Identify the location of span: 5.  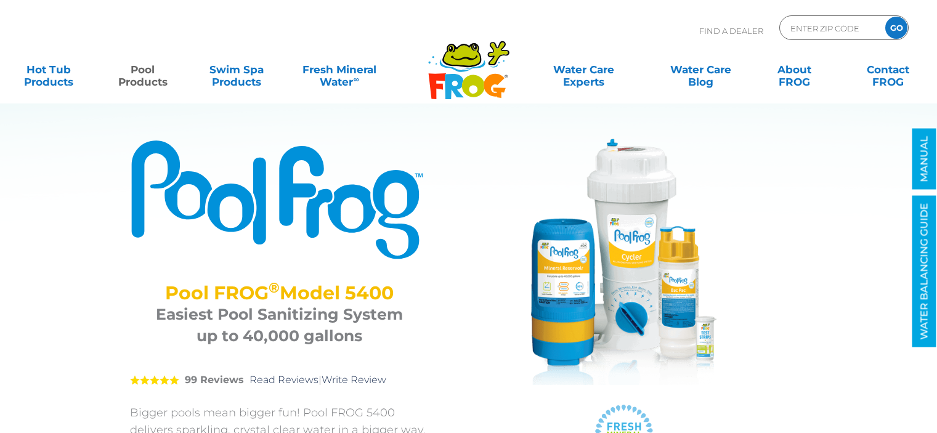
(155, 380).